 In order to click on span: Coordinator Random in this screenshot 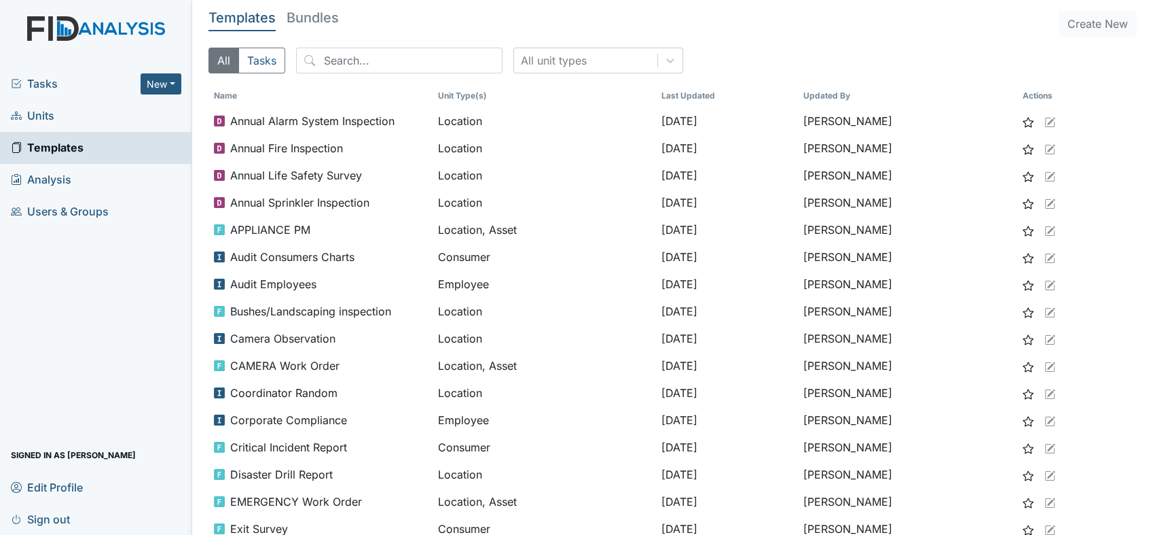, I will do `click(284, 393)`.